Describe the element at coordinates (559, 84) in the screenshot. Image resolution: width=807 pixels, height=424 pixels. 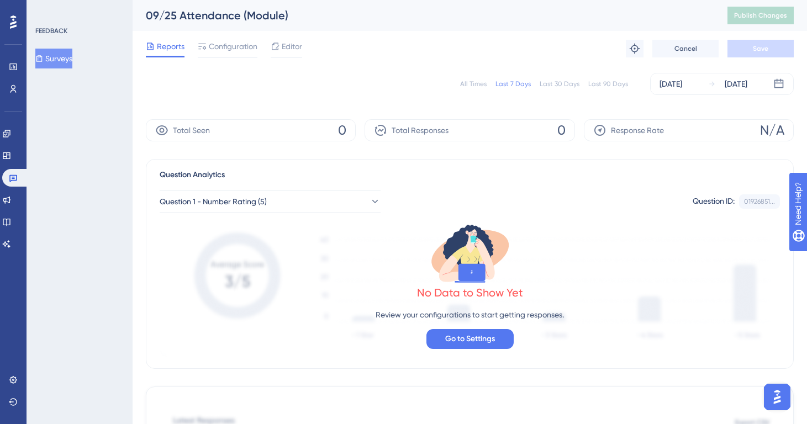
I see `div: Last 30 Days` at that location.